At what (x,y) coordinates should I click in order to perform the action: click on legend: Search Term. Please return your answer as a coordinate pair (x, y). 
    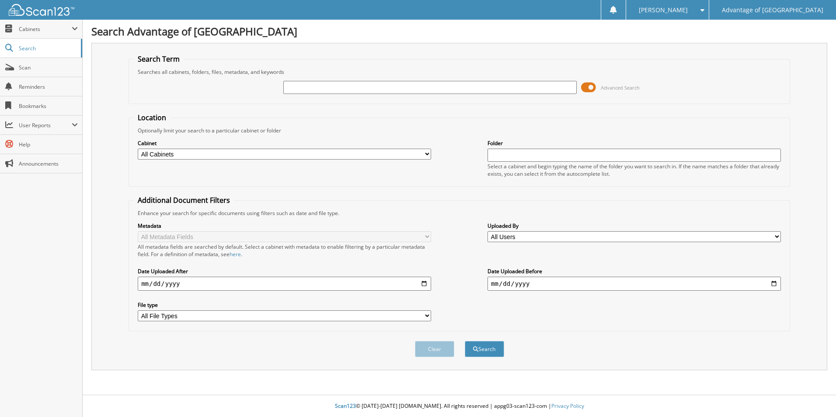
    Looking at the image, I should click on (159, 59).